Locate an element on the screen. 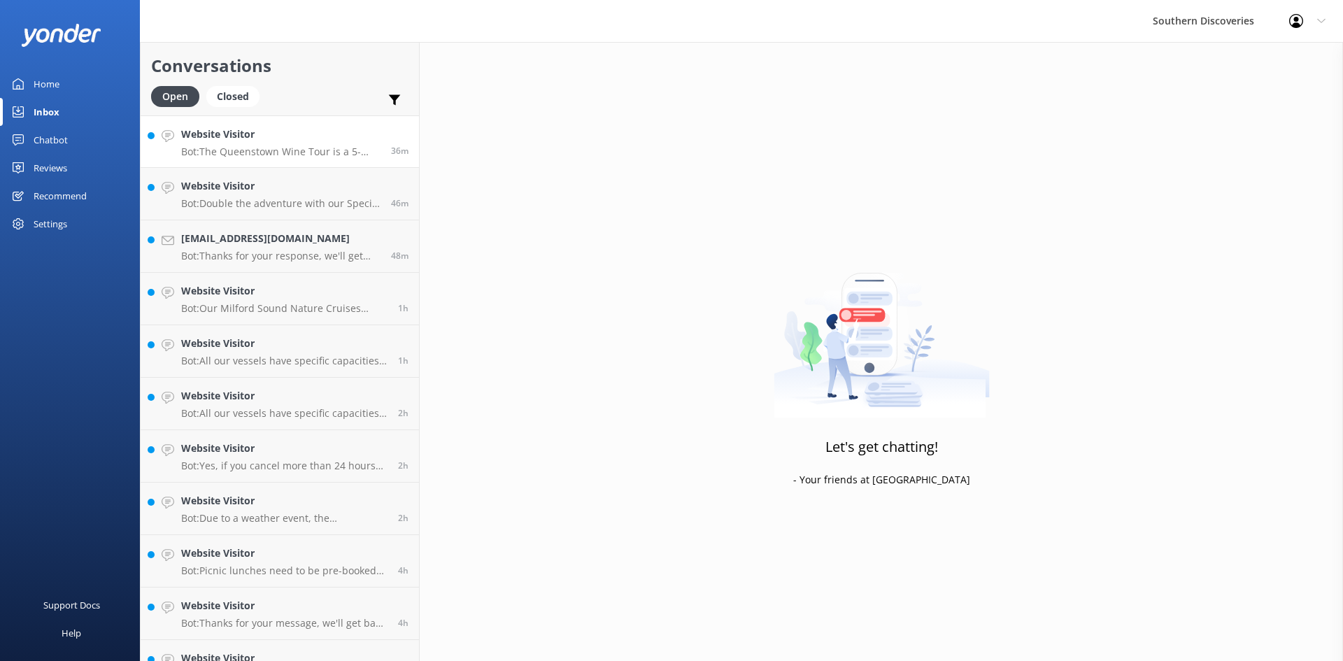 The image size is (1343, 661). div: Chatbot is located at coordinates (50, 140).